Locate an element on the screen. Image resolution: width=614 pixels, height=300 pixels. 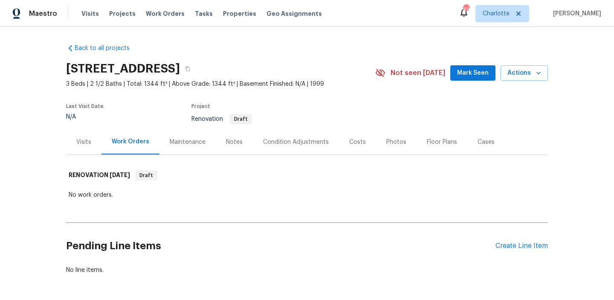
div: 49 is located at coordinates (466, 9).